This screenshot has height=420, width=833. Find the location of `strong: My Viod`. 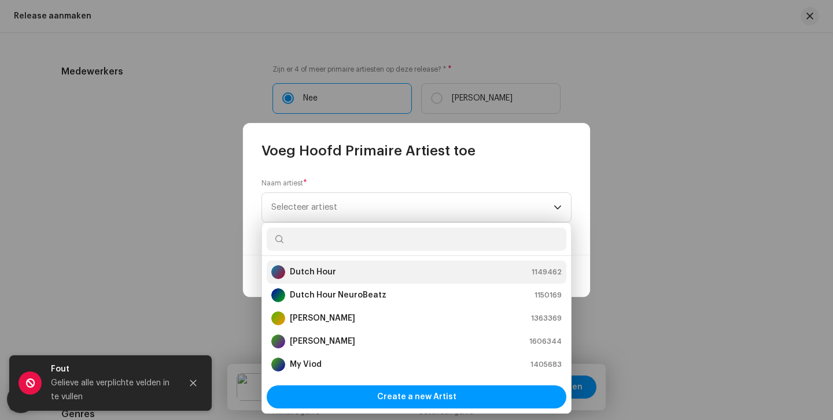

strong: My Viod is located at coordinates (305, 365).